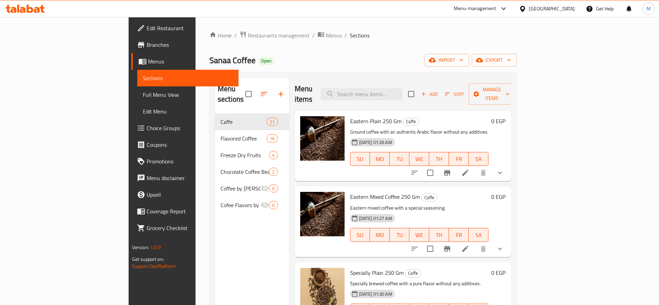  Describe the element at coordinates (190, 178) in the screenshot. I see `span: Menu disclaimer` at that location.